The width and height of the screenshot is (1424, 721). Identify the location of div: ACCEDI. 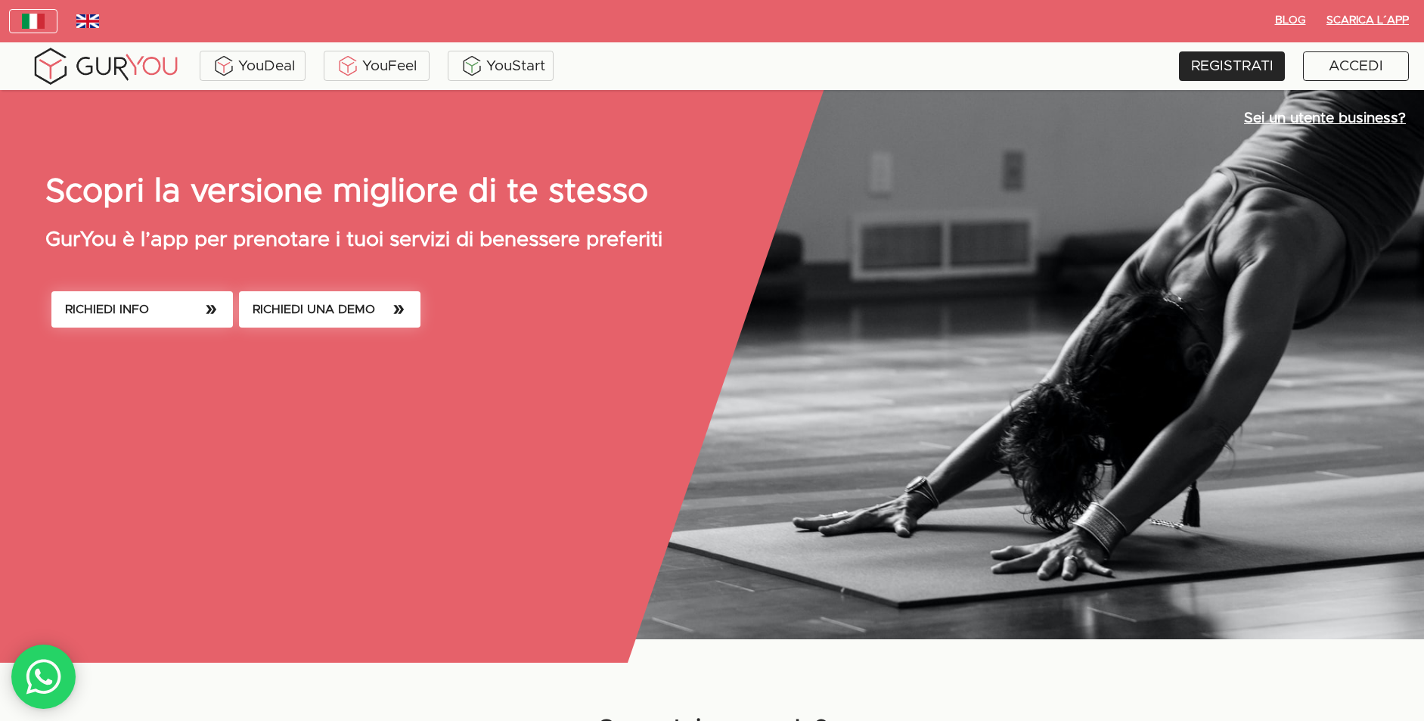
(1356, 66).